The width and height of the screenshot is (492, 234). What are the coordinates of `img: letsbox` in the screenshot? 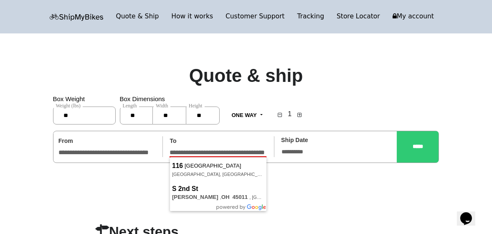 It's located at (77, 17).